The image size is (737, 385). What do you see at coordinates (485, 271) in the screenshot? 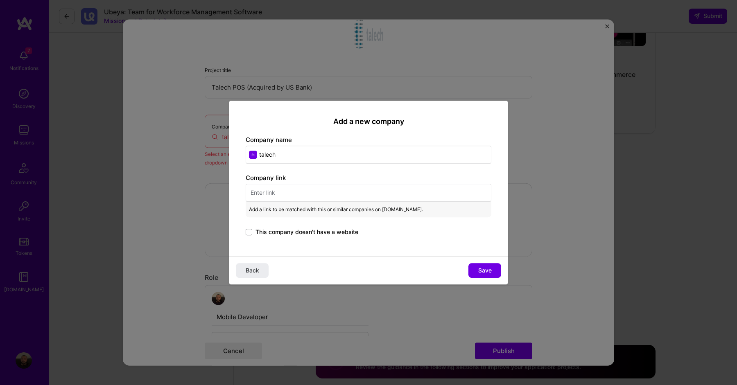
I see `button: Save` at bounding box center [485, 271].